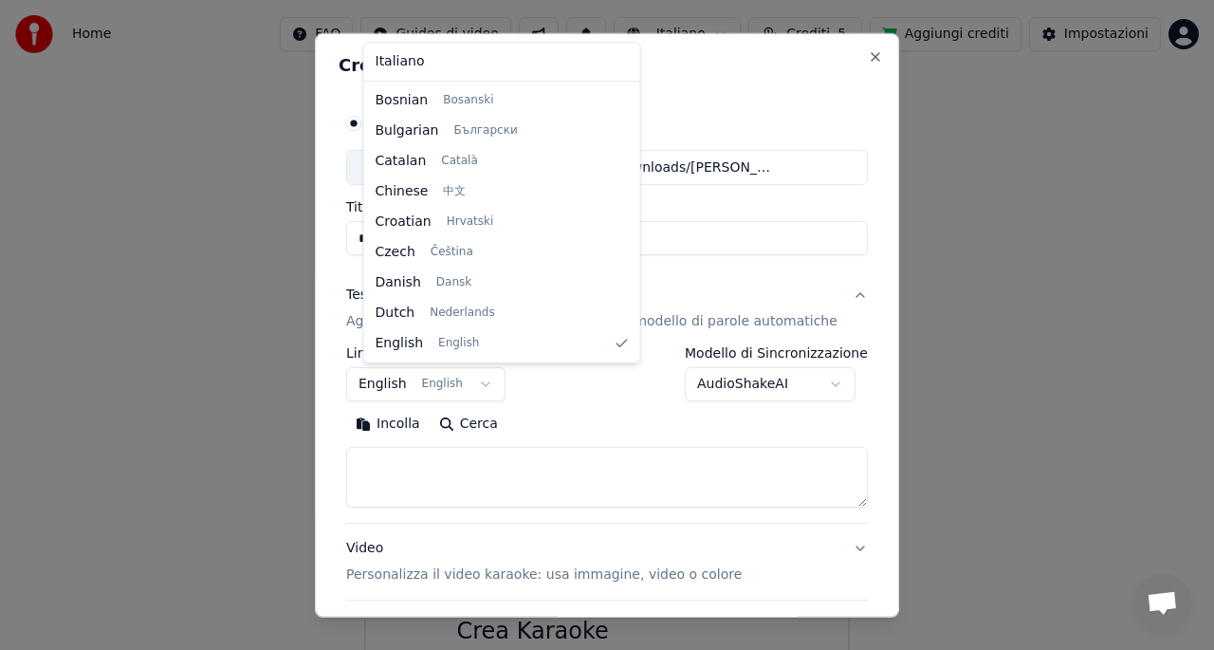 The width and height of the screenshot is (1214, 650). I want to click on span: Danish, so click(398, 283).